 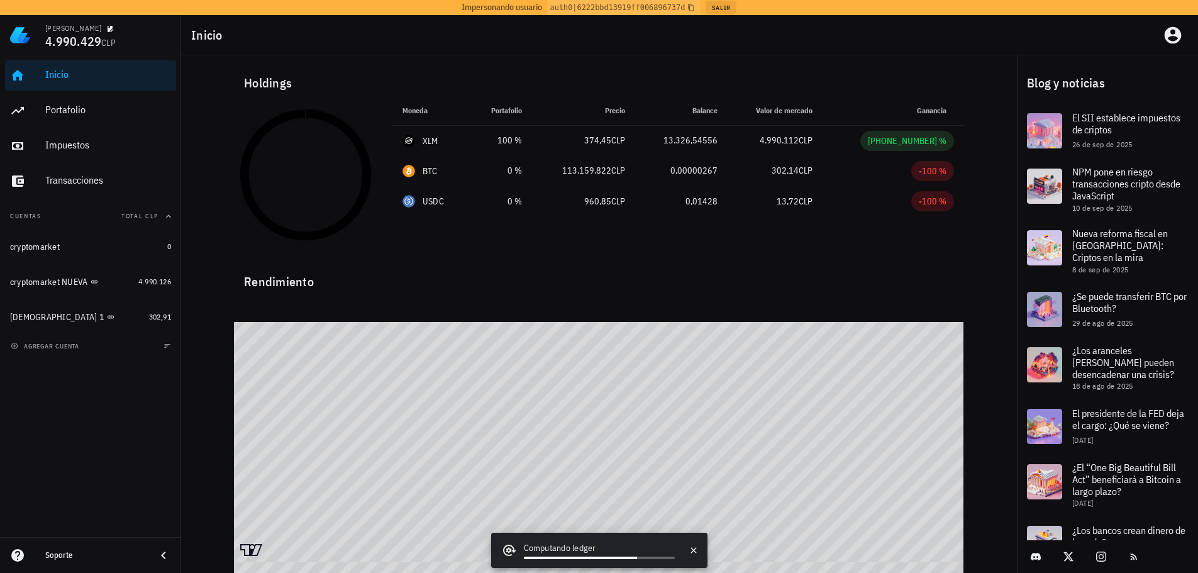 I want to click on div: USDC, so click(x=433, y=201).